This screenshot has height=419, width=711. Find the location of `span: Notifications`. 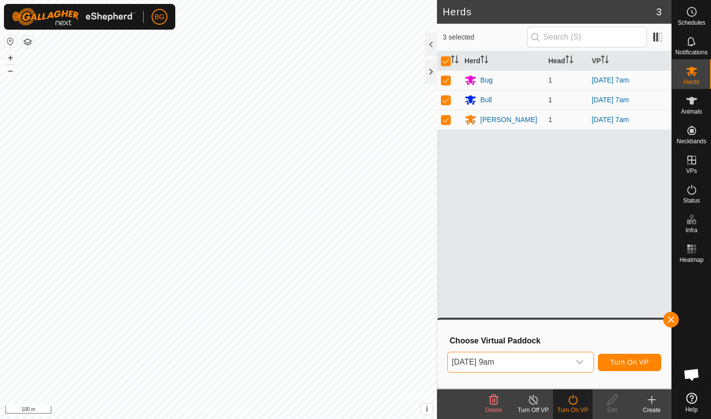

span: Notifications is located at coordinates (692, 52).